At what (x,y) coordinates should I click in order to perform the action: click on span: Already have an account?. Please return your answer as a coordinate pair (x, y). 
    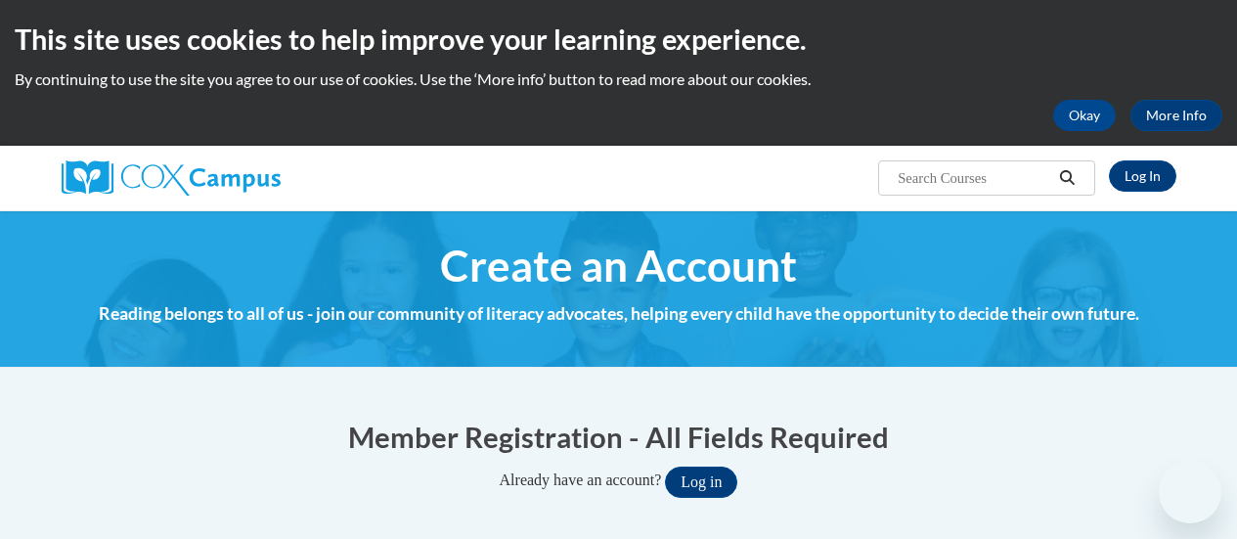
    Looking at the image, I should click on (581, 479).